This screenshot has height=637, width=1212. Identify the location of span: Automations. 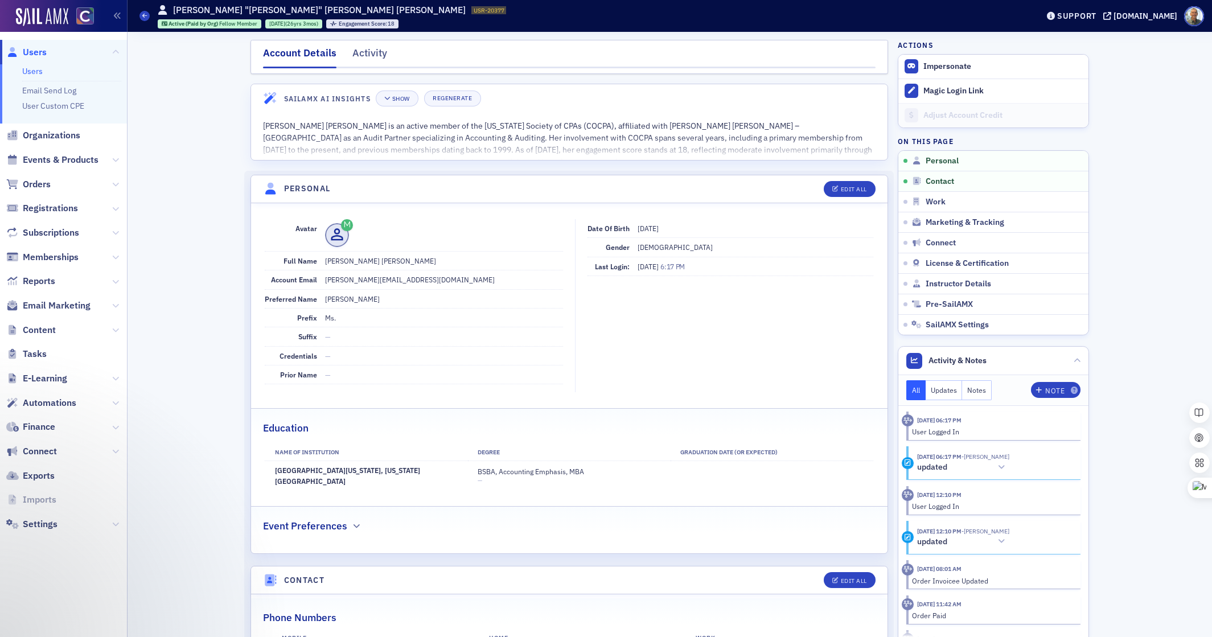
(50, 403).